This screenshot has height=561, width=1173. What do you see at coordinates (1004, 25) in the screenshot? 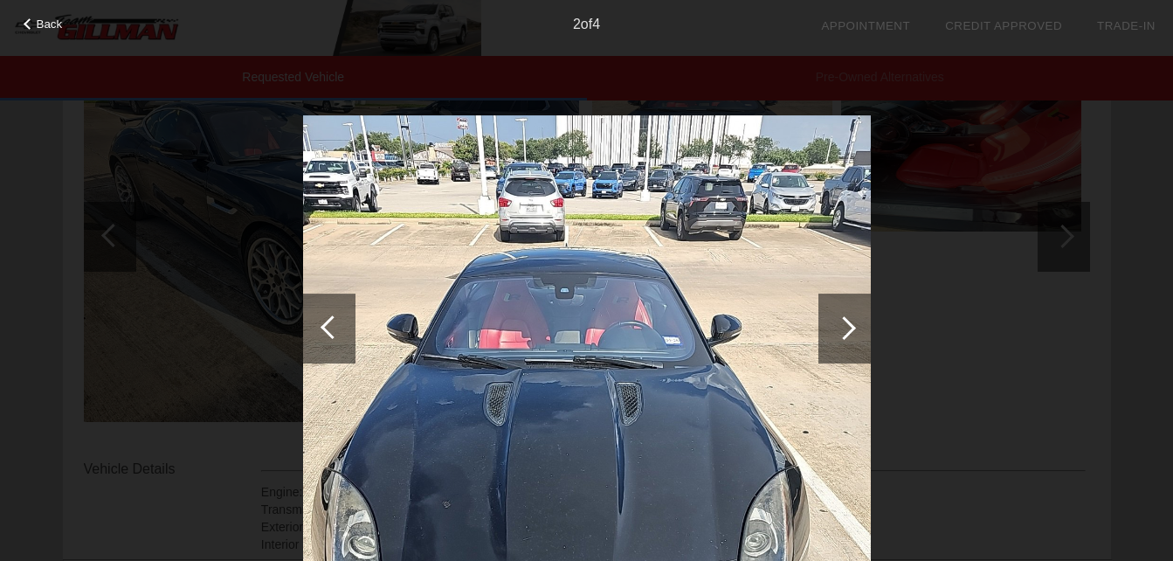
I see `a: Credit Approved` at bounding box center [1004, 25].